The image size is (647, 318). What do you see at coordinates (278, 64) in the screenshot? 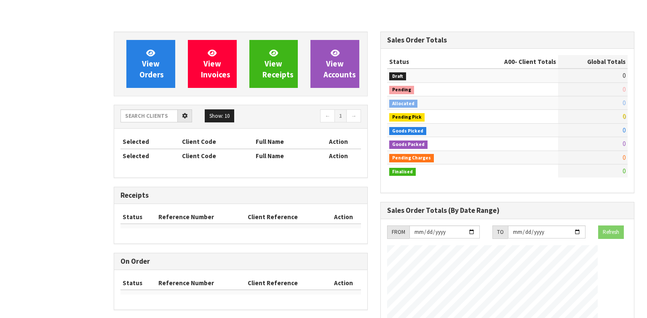
I see `span: View Receipts` at bounding box center [278, 64].